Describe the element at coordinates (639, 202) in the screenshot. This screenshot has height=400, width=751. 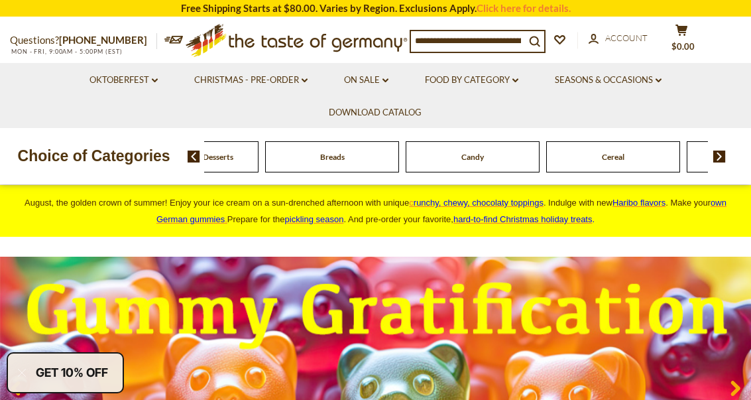
I see `a: Haribo flavors` at that location.